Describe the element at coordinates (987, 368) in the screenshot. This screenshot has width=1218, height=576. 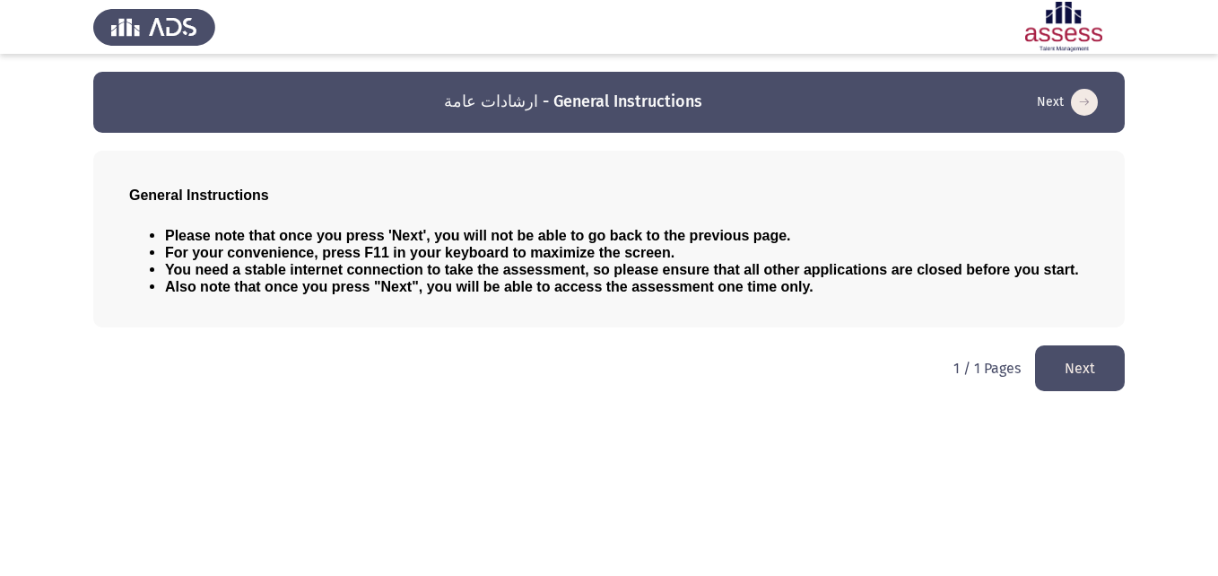
I see `p: 1 / 1 Pages` at that location.